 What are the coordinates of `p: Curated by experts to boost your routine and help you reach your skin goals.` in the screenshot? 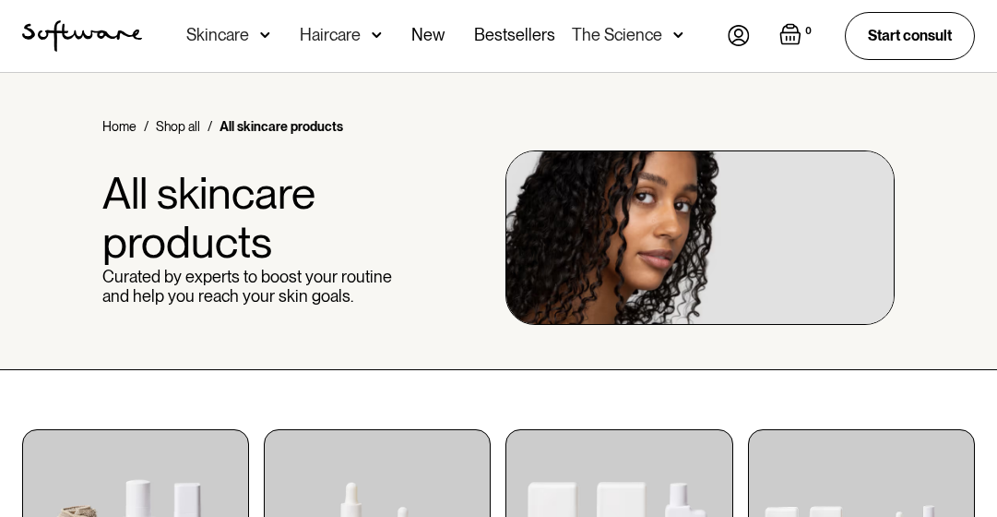 It's located at (257, 286).